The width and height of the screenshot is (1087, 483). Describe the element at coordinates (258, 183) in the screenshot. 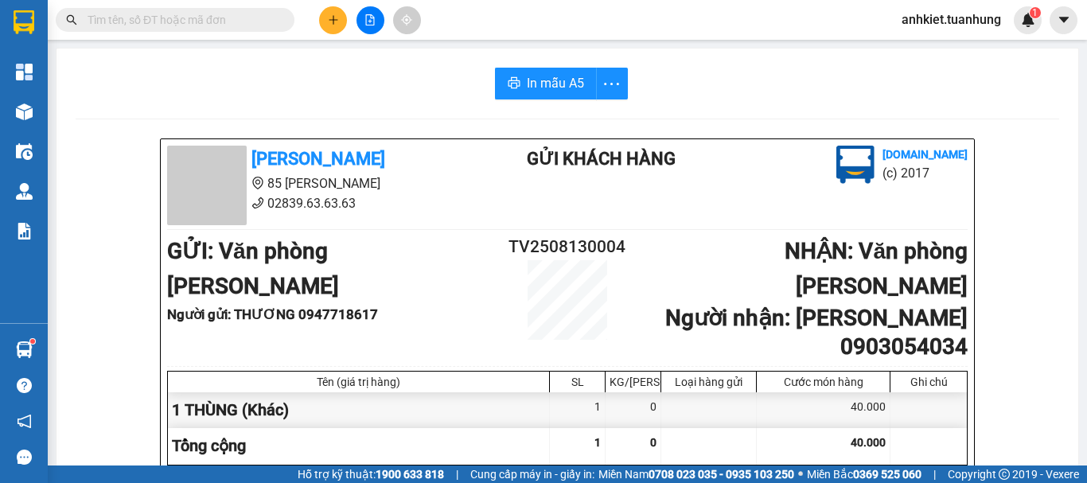

I see `span: environment` at that location.